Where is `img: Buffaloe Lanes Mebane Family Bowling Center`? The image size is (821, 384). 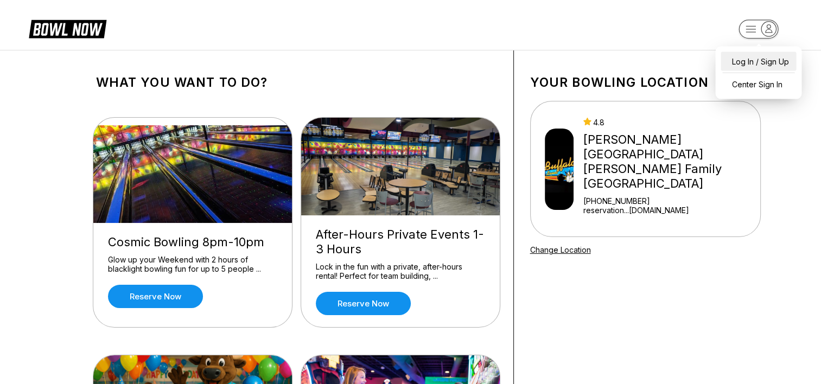
img: Buffaloe Lanes Mebane Family Bowling Center is located at coordinates (559, 169).